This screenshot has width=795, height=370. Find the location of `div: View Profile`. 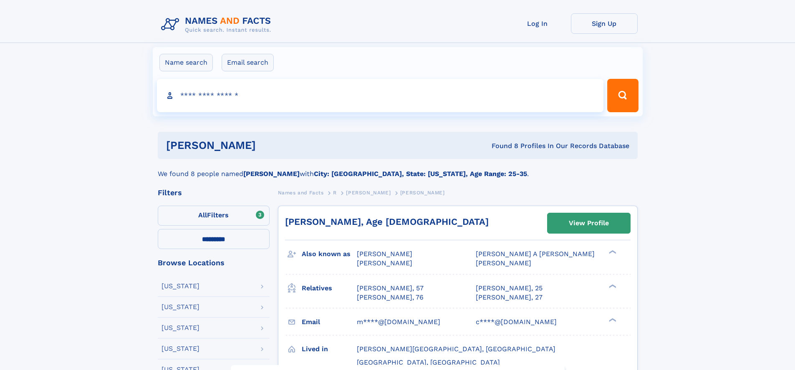

div: View Profile is located at coordinates (589, 223).